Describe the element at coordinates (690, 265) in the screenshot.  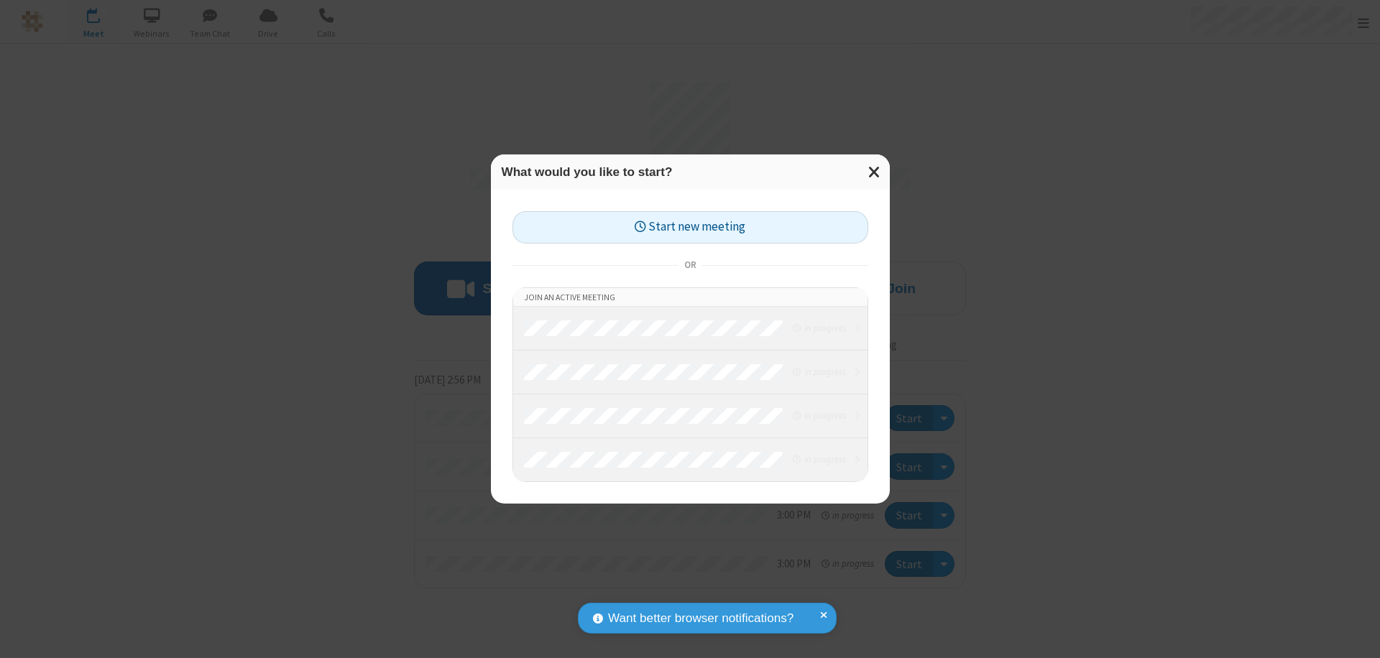
I see `span: or` at that location.